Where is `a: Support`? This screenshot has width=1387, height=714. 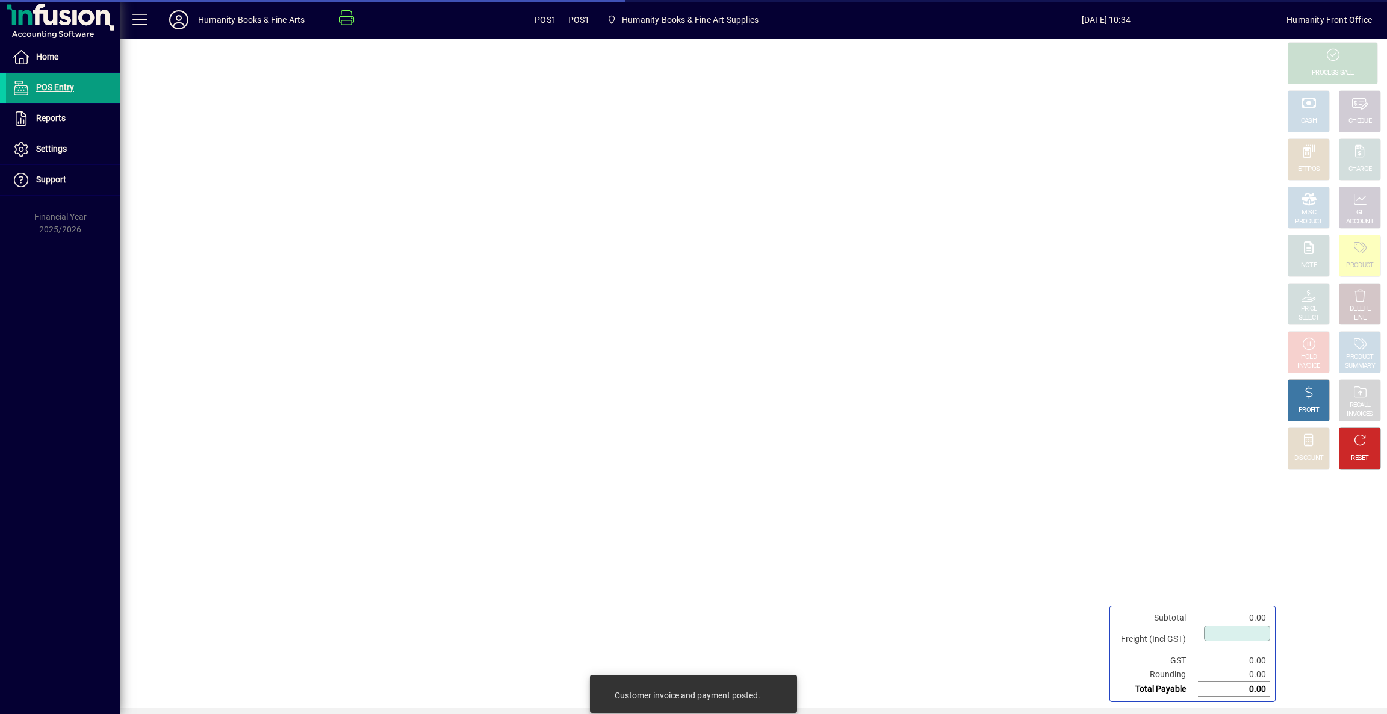 a: Support is located at coordinates (63, 180).